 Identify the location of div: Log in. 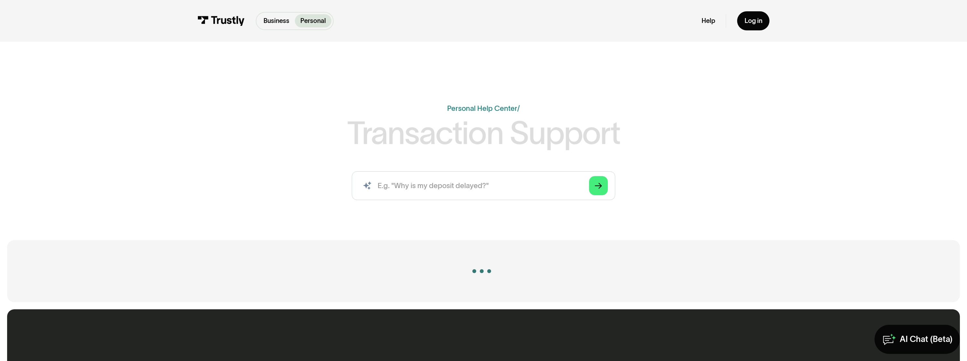
(754, 21).